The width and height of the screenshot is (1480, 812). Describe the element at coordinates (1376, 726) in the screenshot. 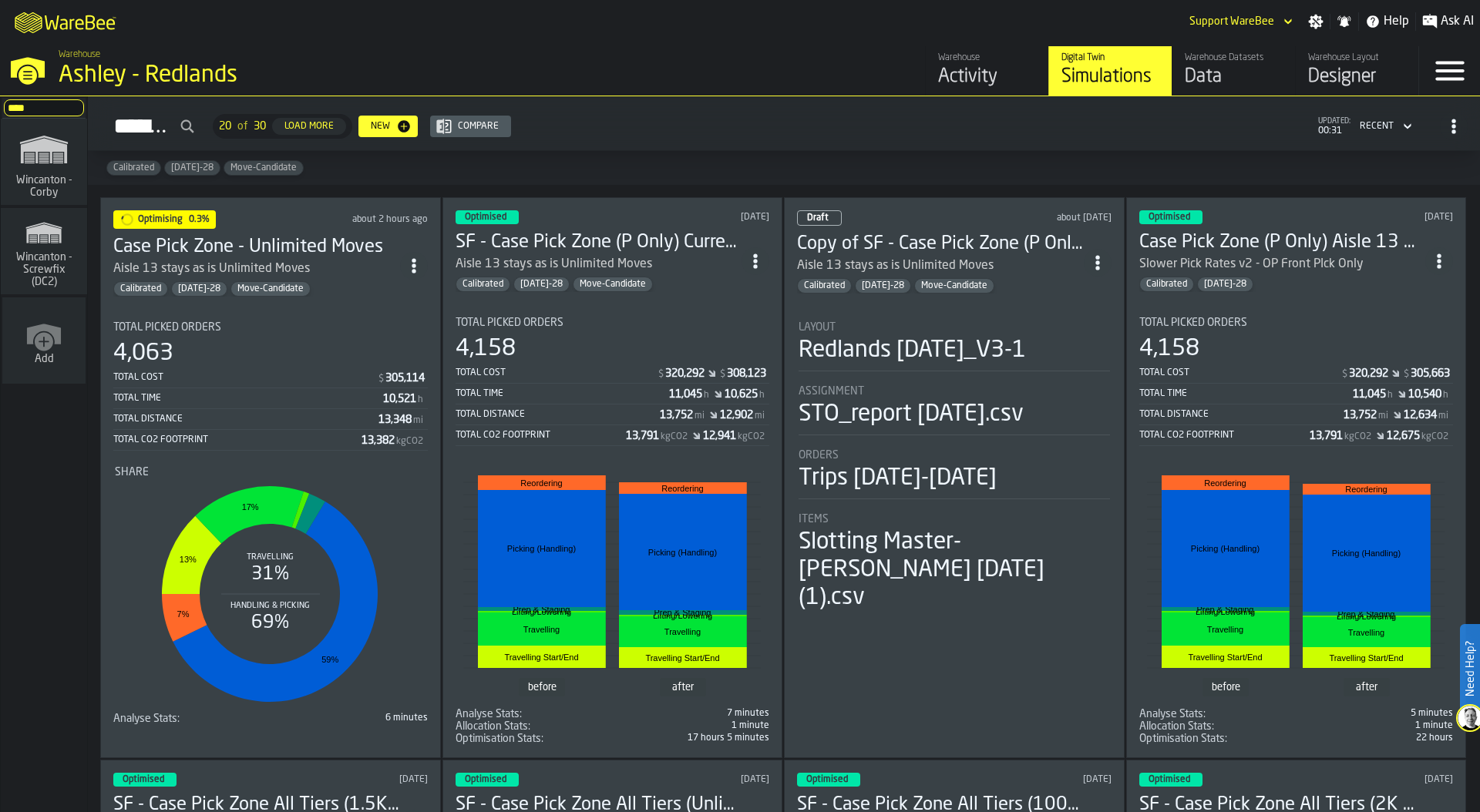

I see `div: 1 minute` at that location.